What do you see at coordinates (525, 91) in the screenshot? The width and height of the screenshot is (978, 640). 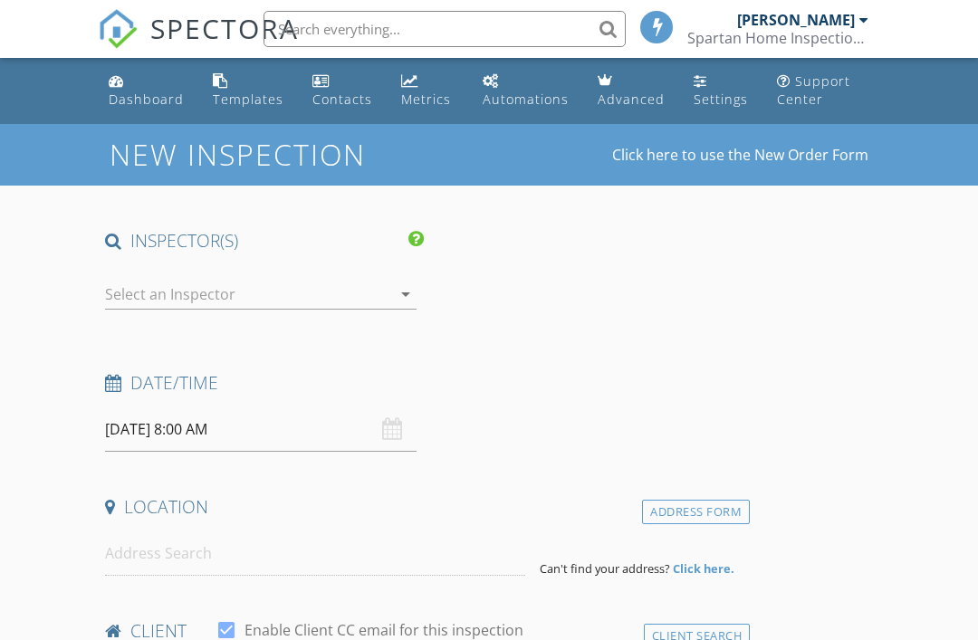 I see `a: Automations (Basic)` at bounding box center [525, 91].